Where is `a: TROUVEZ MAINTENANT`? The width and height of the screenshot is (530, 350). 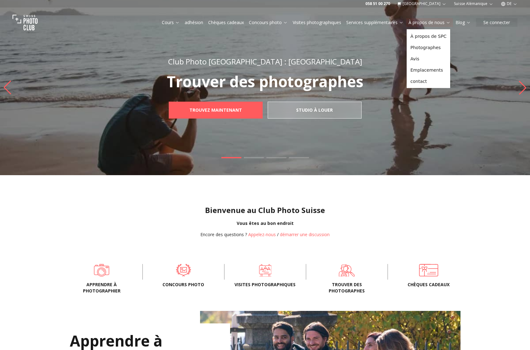
a: TROUVEZ MAINTENANT is located at coordinates (216, 110).